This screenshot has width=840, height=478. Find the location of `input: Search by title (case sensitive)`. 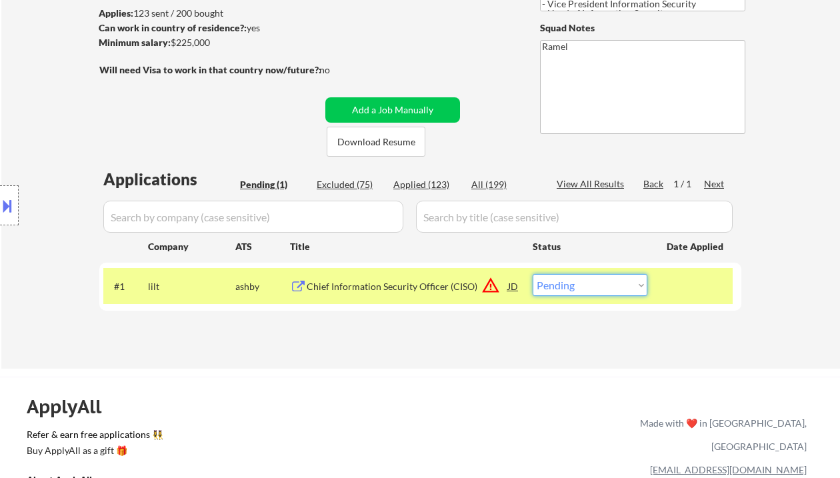

input: Search by title (case sensitive) is located at coordinates (574, 217).